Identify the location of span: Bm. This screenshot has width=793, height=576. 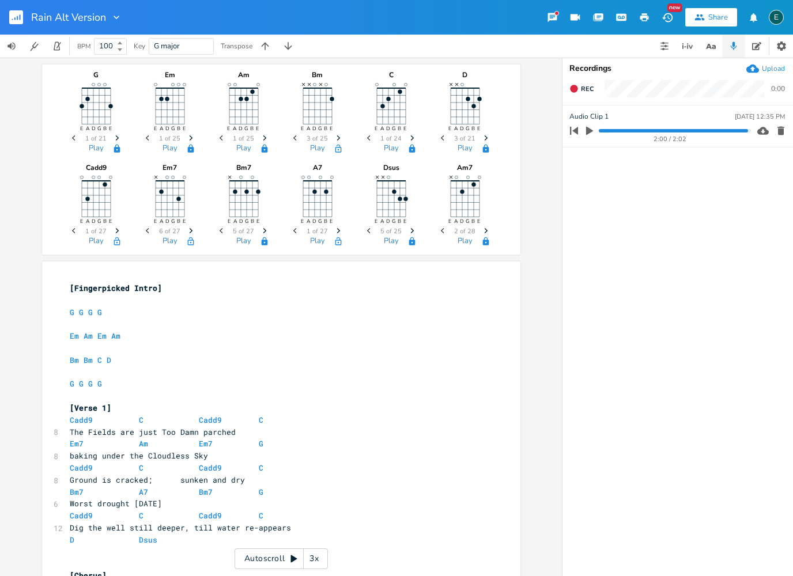
(74, 360).